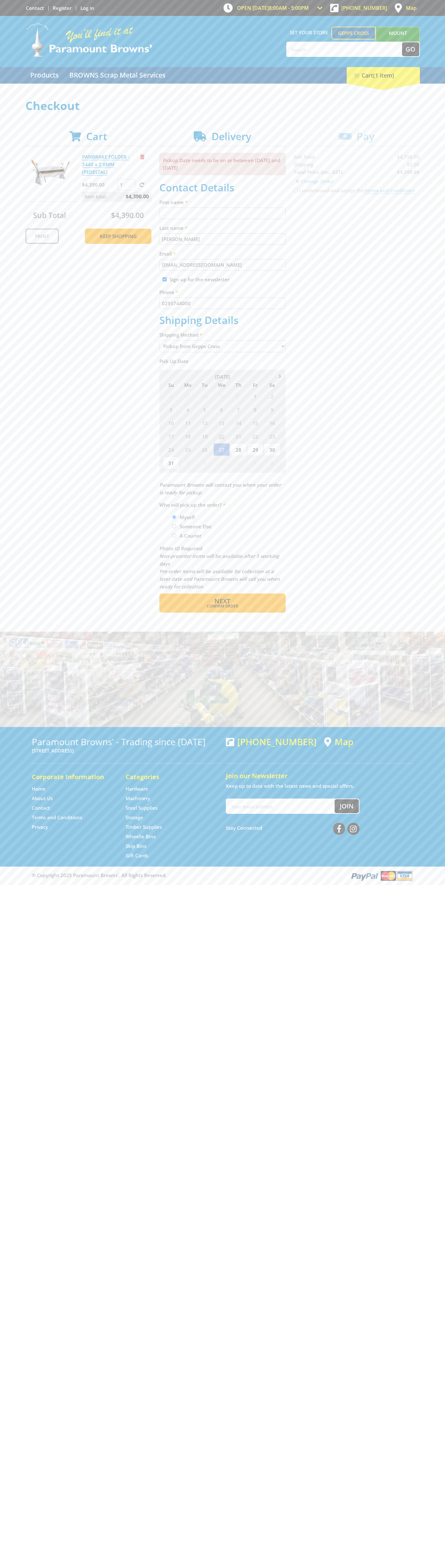  What do you see at coordinates (222, 265) in the screenshot?
I see `input: Please enter your email address.` at bounding box center [222, 265].